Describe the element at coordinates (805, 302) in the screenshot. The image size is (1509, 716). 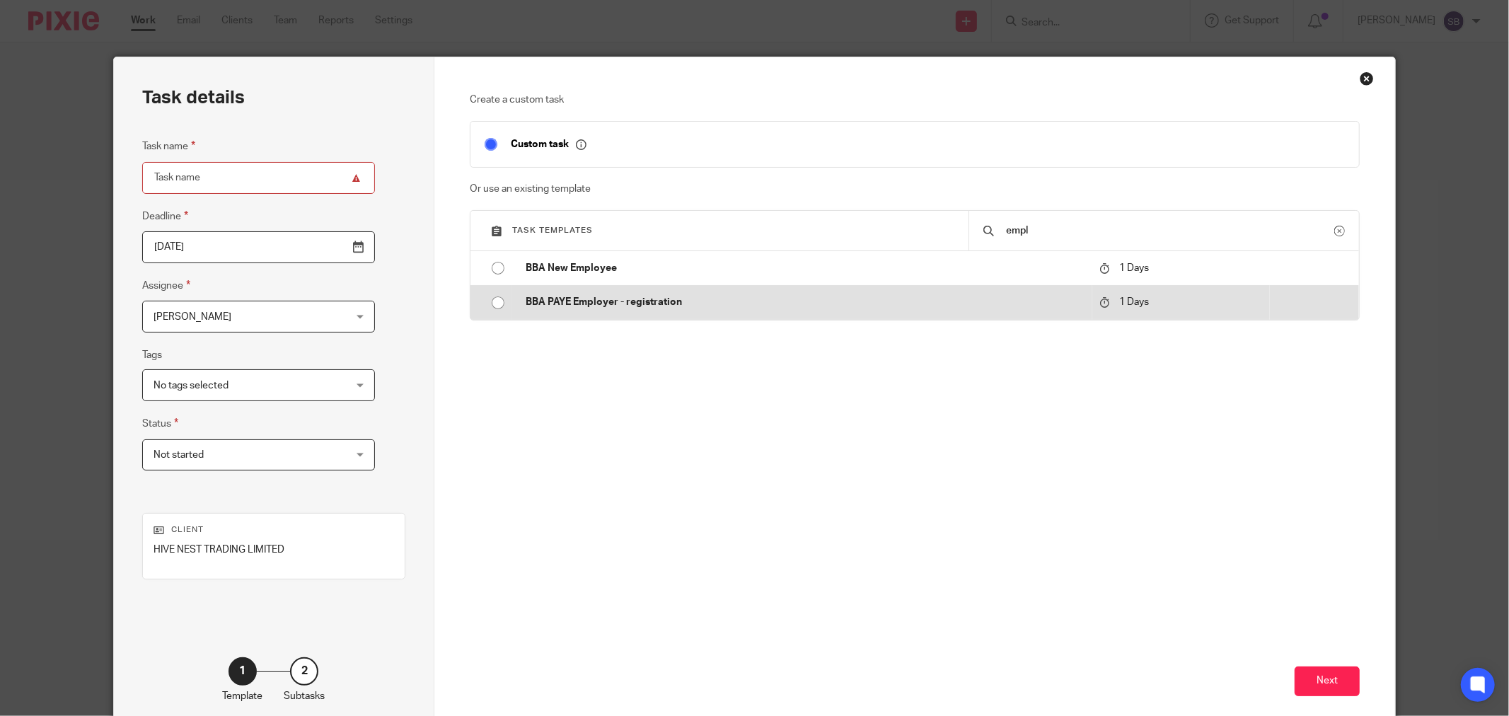
I see `p: BBA PAYE Employer - registration` at that location.